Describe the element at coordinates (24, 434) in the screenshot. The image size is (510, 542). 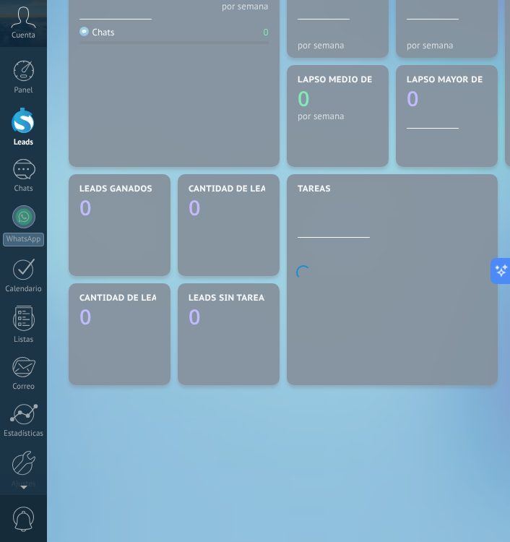
I see `div: Estadísticas` at that location.